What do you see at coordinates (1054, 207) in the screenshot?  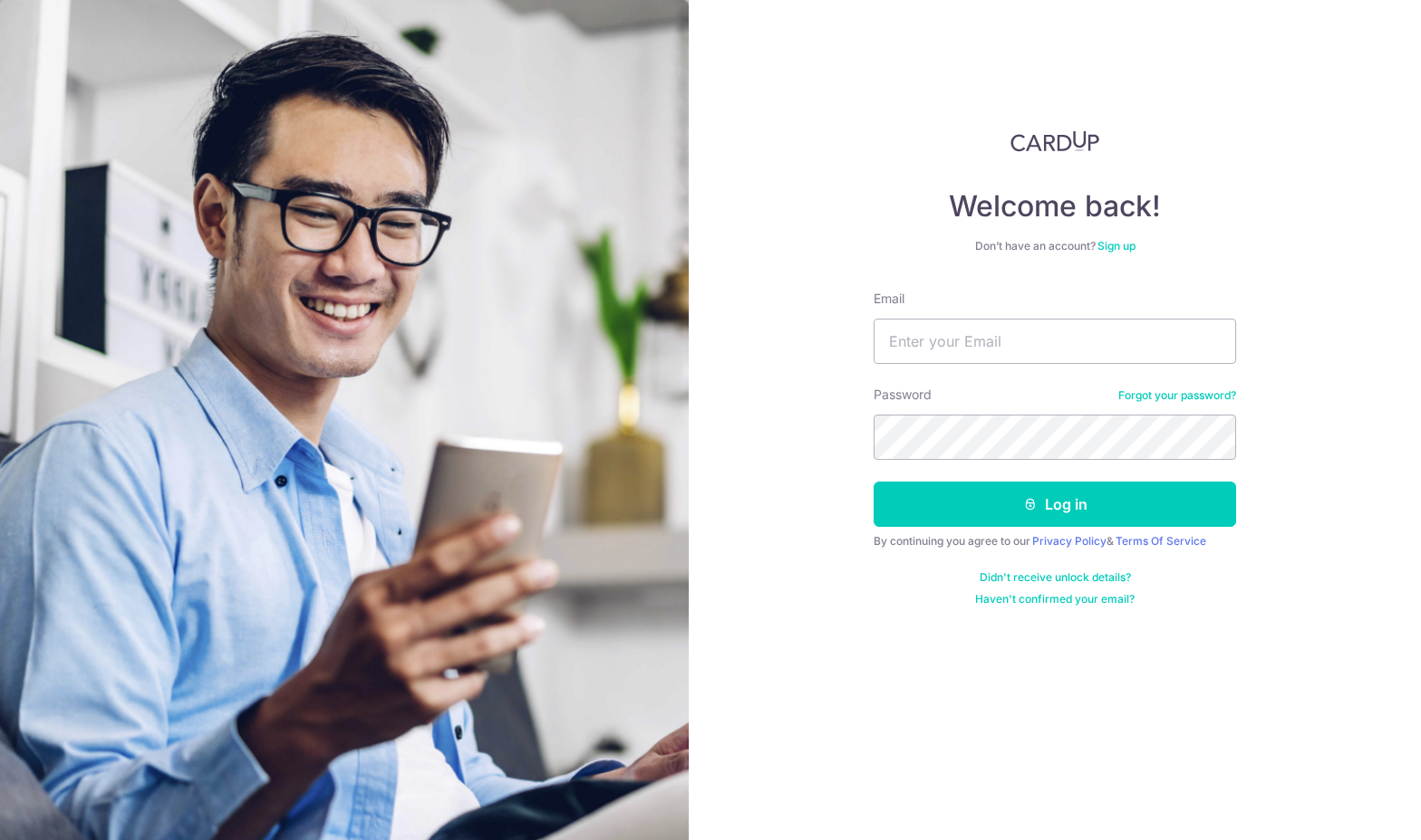 I see `h4: Welcome back!` at bounding box center [1054, 207].